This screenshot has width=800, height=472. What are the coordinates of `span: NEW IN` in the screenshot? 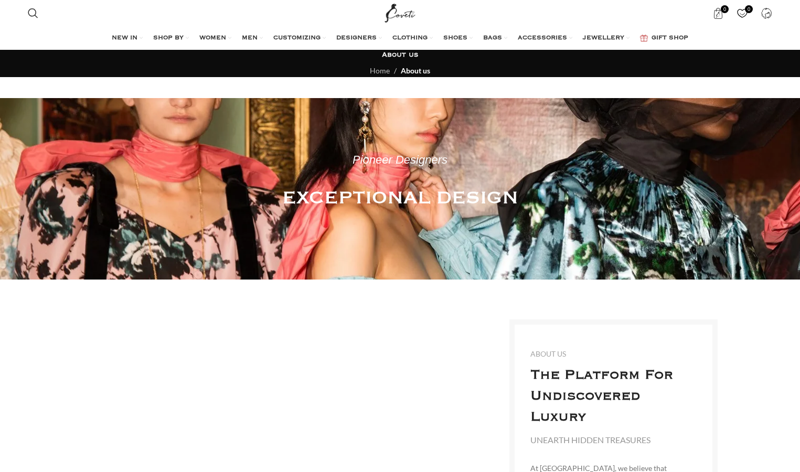 It's located at (124, 38).